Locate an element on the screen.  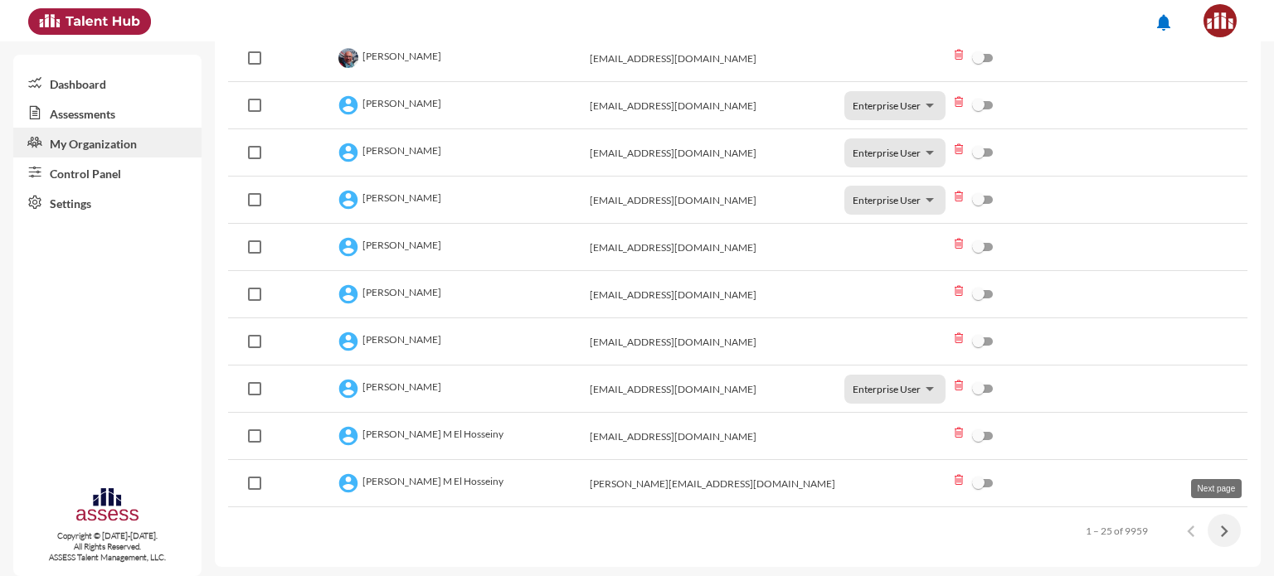
mat-icon: notifications is located at coordinates (1163, 22).